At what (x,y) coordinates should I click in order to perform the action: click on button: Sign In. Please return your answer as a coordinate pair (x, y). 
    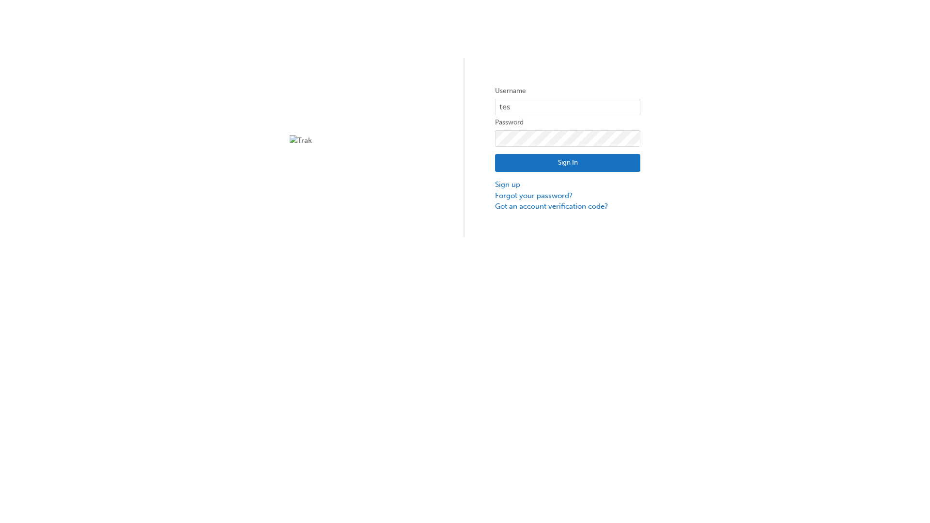
    Looking at the image, I should click on (568, 163).